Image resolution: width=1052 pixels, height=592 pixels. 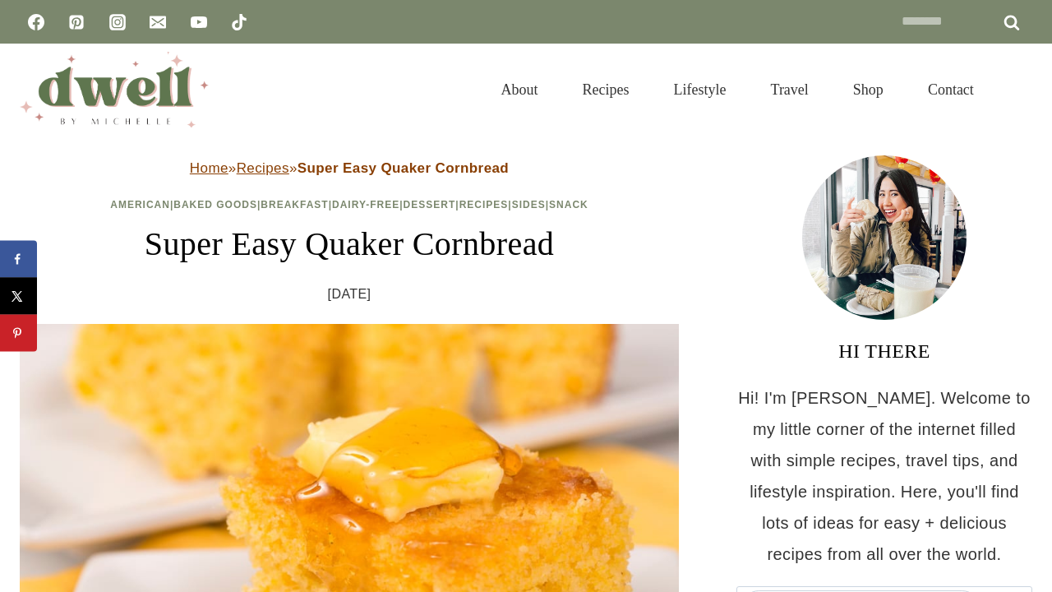 I want to click on a: Dessert, so click(x=430, y=205).